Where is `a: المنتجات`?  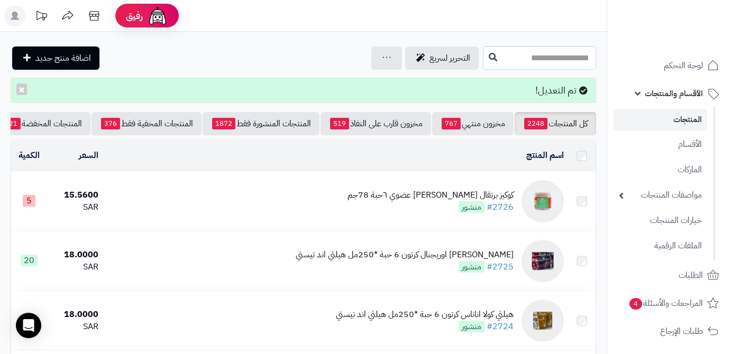
a: المنتجات is located at coordinates (660, 120).